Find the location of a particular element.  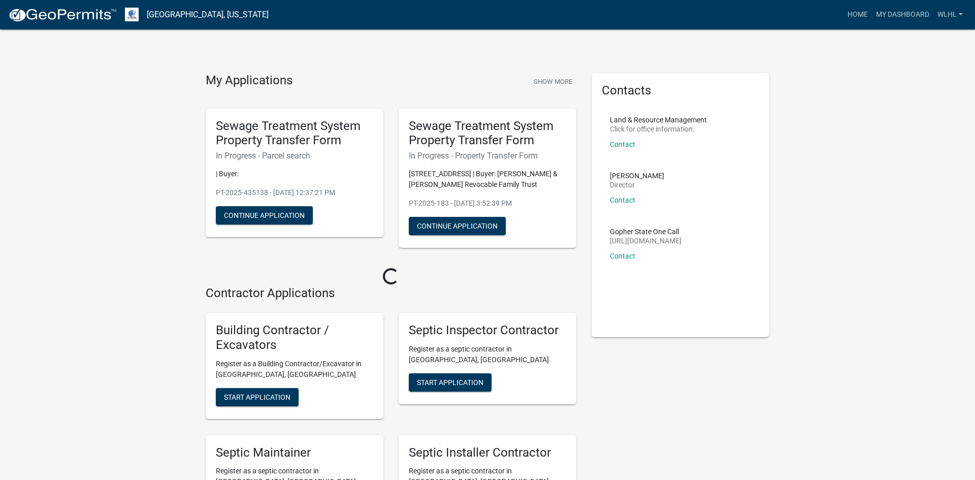

h5: Septic Maintainer is located at coordinates (295, 452).